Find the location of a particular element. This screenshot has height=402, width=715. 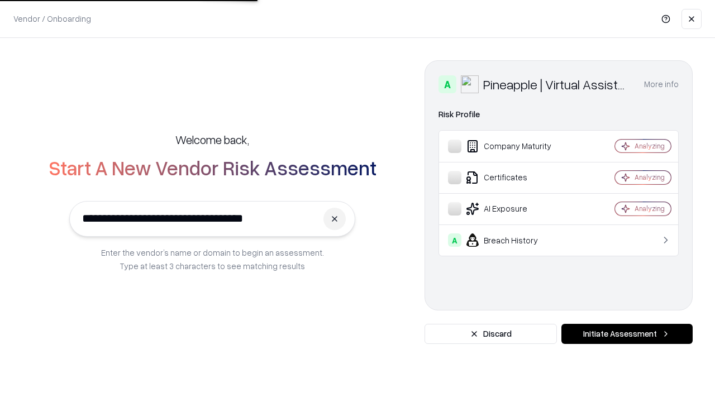

button: Discard is located at coordinates (491, 334).